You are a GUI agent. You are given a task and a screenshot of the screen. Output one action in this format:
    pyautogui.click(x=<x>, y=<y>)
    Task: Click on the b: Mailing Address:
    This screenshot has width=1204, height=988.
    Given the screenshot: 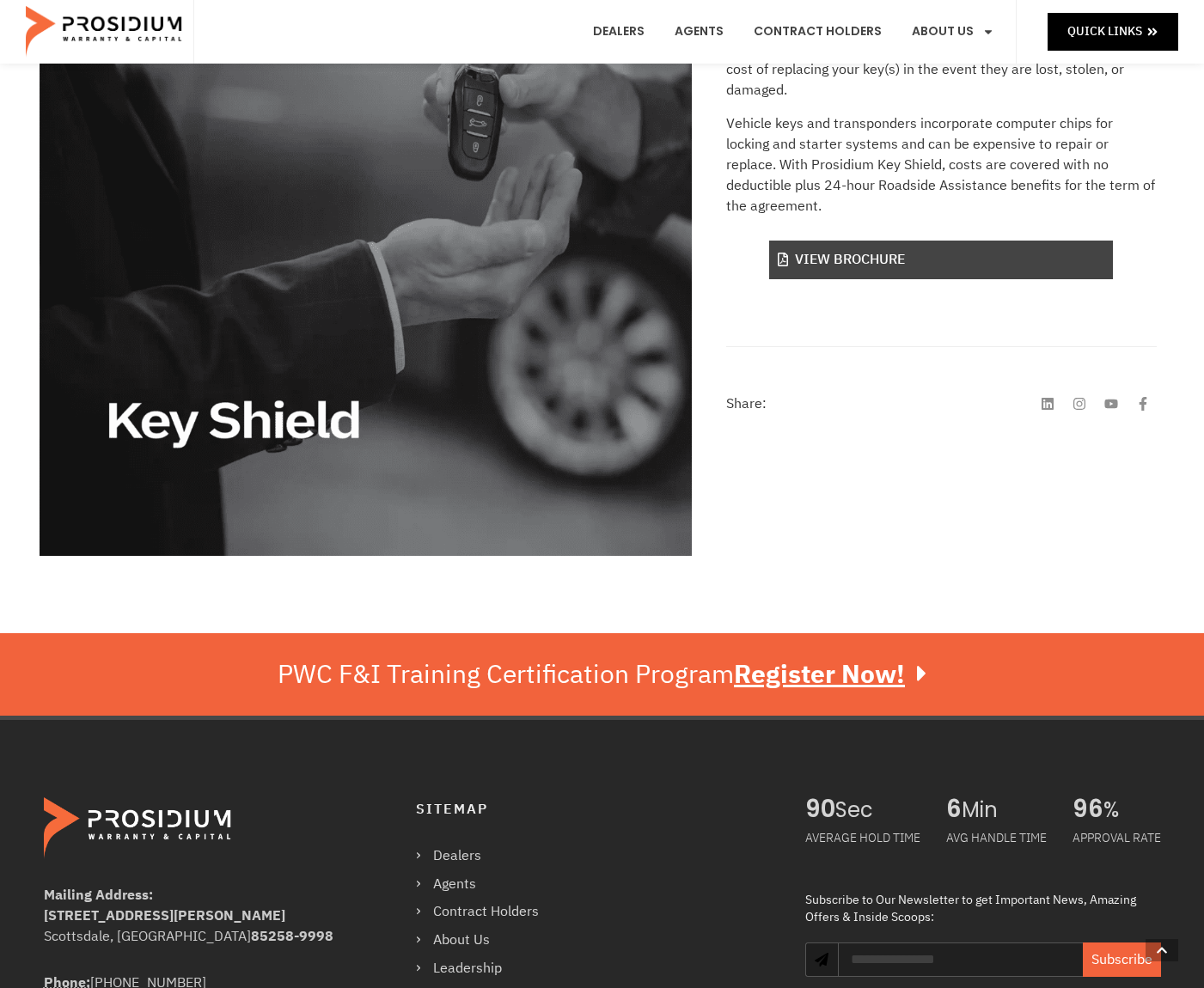 What is the action you would take?
    pyautogui.click(x=98, y=895)
    